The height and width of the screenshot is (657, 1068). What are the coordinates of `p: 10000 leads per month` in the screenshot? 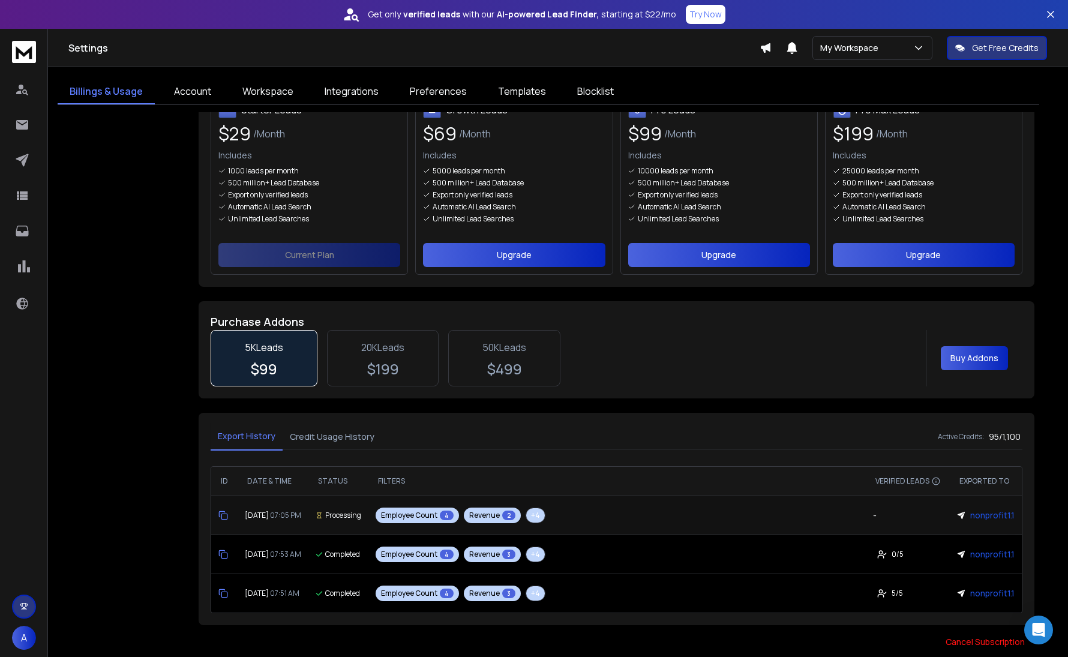 It's located at (675, 171).